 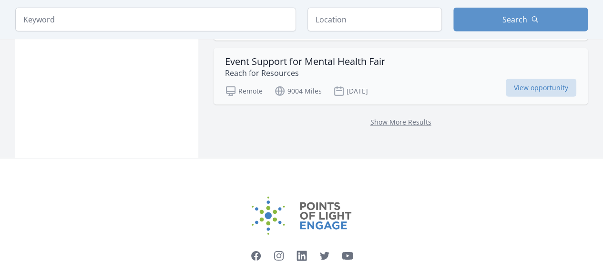 I want to click on span: Search, so click(x=515, y=20).